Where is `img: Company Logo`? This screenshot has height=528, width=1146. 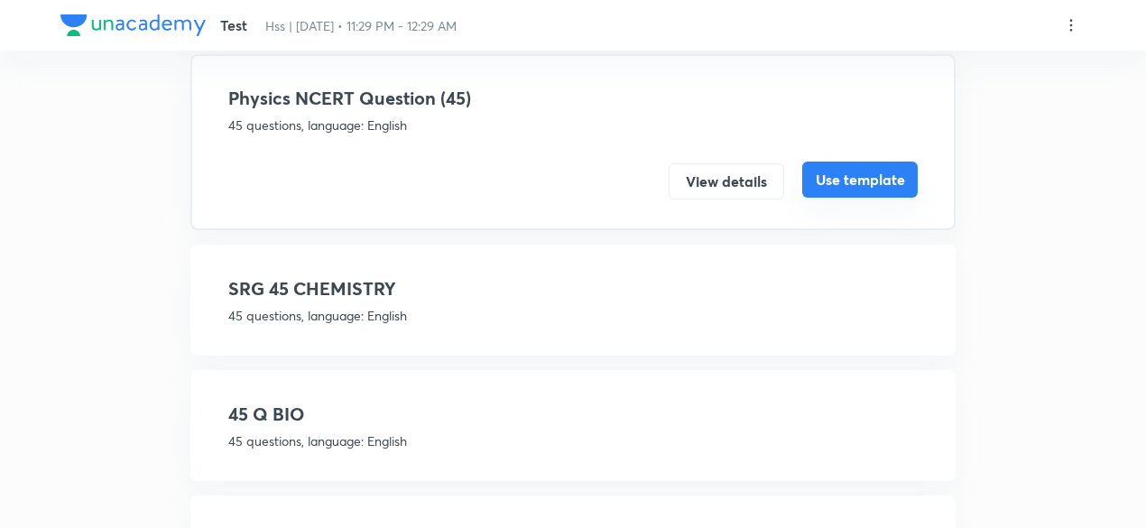
img: Company Logo is located at coordinates (133, 25).